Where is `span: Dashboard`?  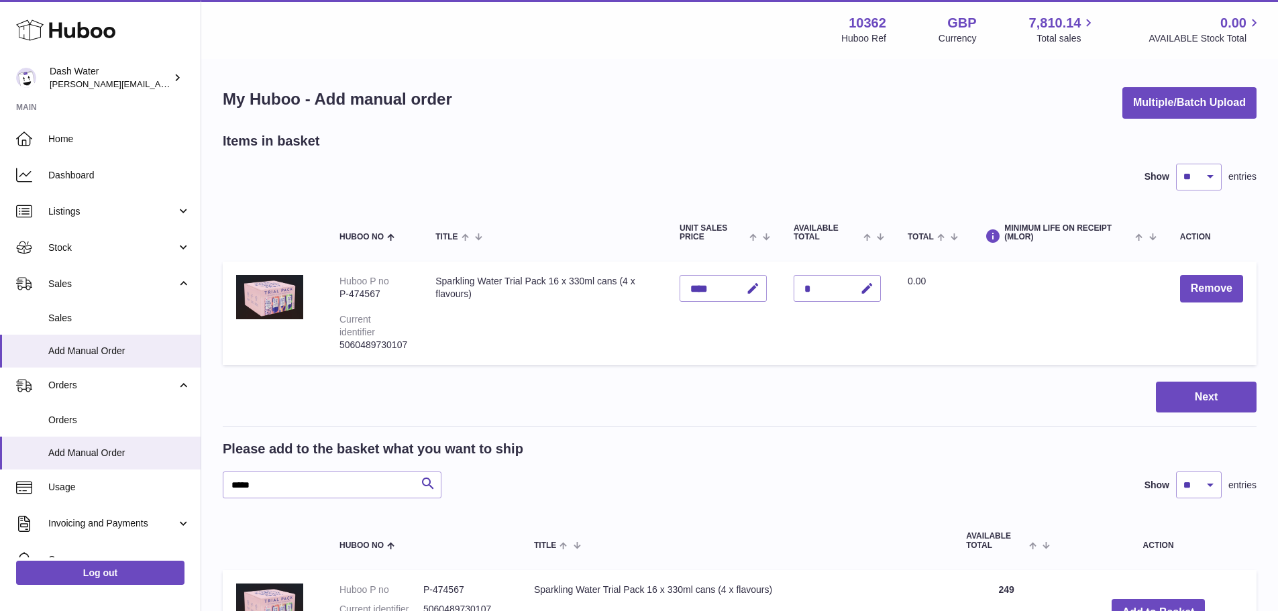 span: Dashboard is located at coordinates (119, 175).